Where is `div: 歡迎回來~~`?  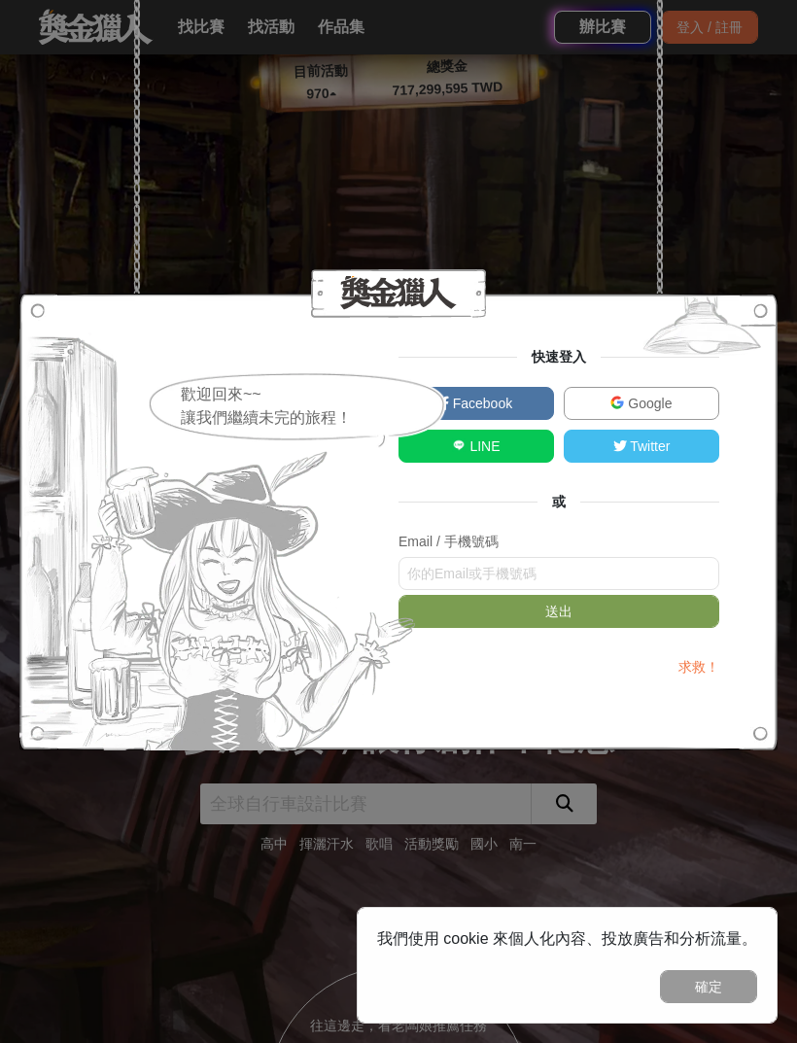 div: 歡迎回來~~ is located at coordinates (314, 395).